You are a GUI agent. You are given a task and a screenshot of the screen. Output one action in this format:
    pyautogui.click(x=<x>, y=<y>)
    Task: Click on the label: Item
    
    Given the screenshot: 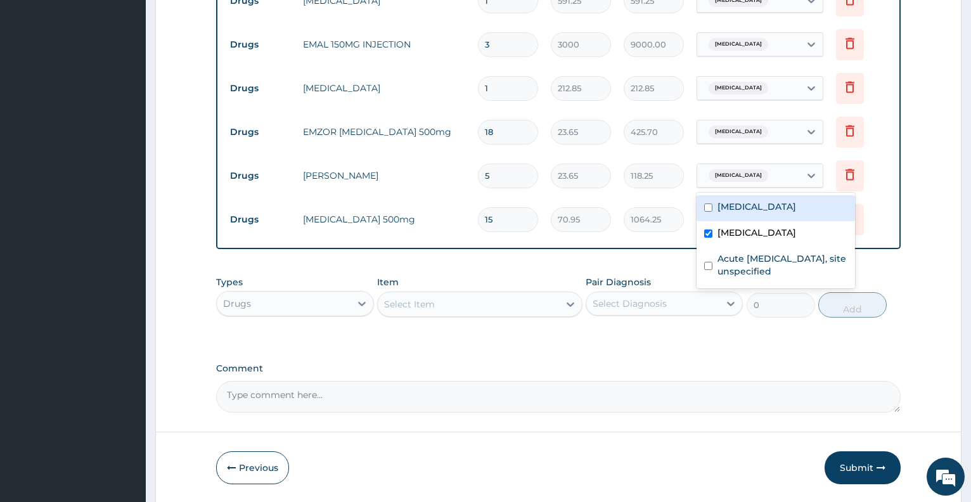 What is the action you would take?
    pyautogui.click(x=388, y=282)
    